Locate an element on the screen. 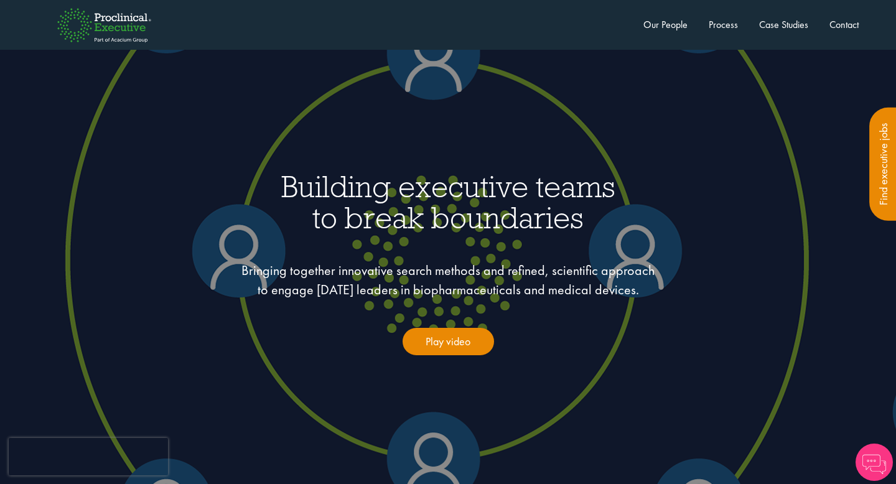  a: Process is located at coordinates (723, 24).